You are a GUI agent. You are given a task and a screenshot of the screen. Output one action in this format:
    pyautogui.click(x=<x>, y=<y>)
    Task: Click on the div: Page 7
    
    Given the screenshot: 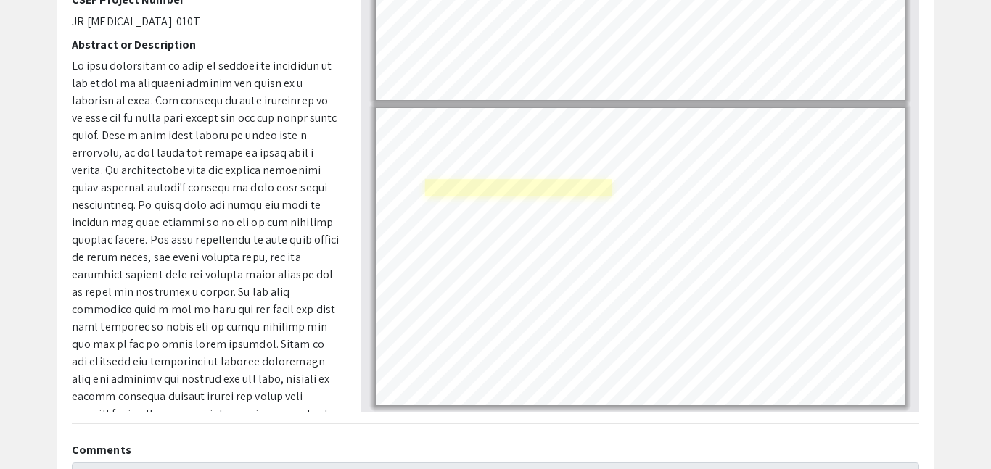 What is the action you would take?
    pyautogui.click(x=640, y=257)
    